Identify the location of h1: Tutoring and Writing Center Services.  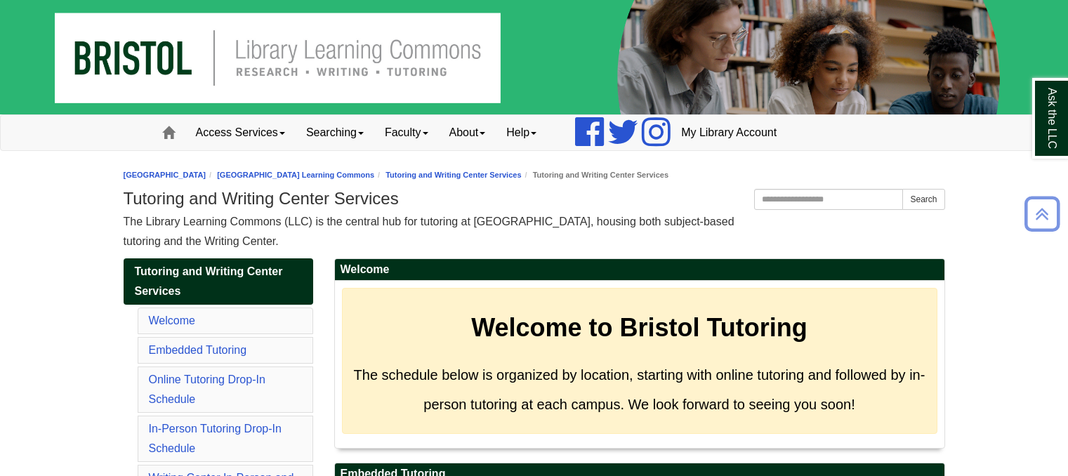
(534, 199).